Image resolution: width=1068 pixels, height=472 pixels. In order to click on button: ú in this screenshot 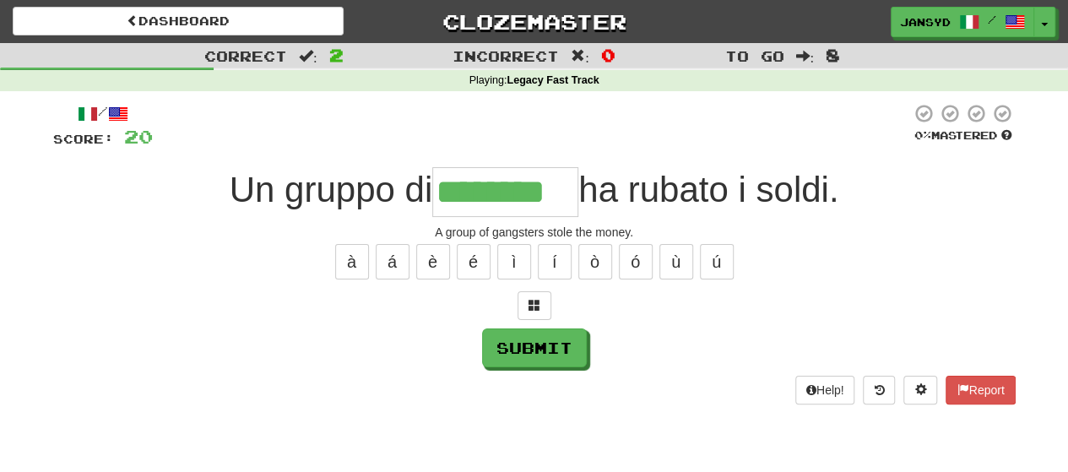, I will do `click(717, 262)`.